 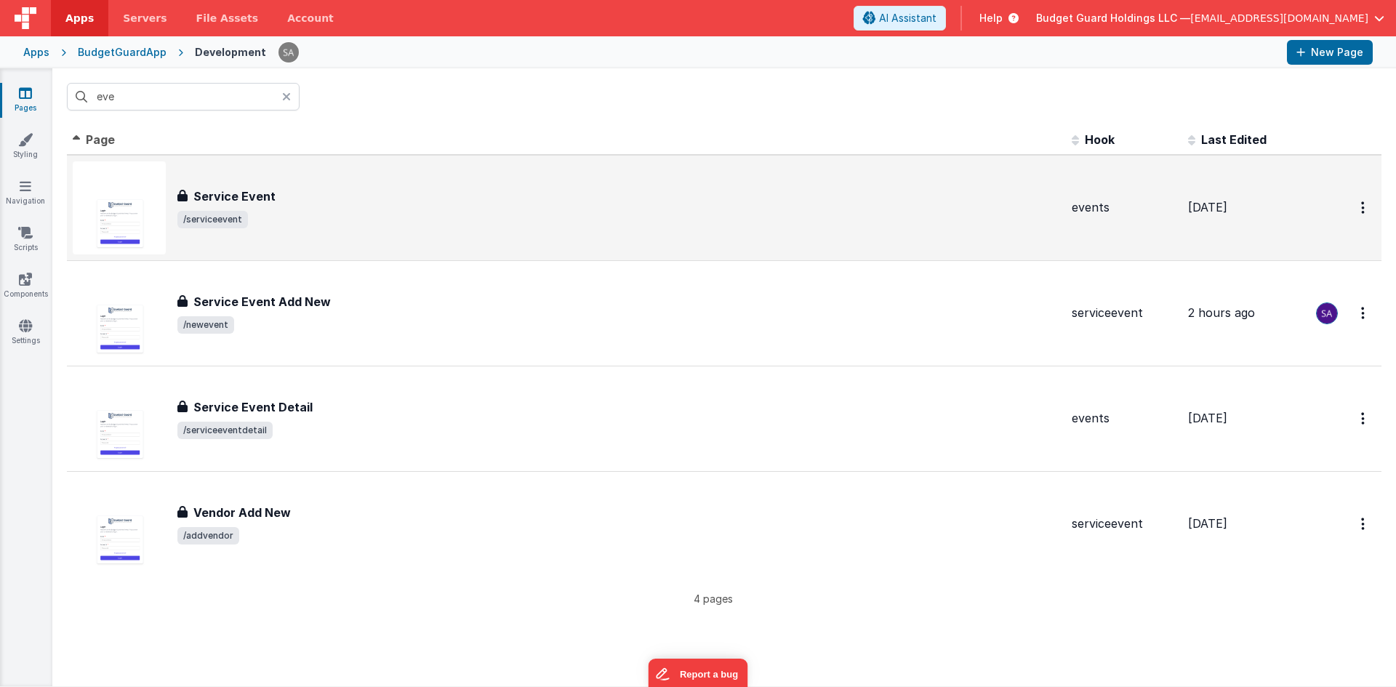 I want to click on span: Servers, so click(x=145, y=18).